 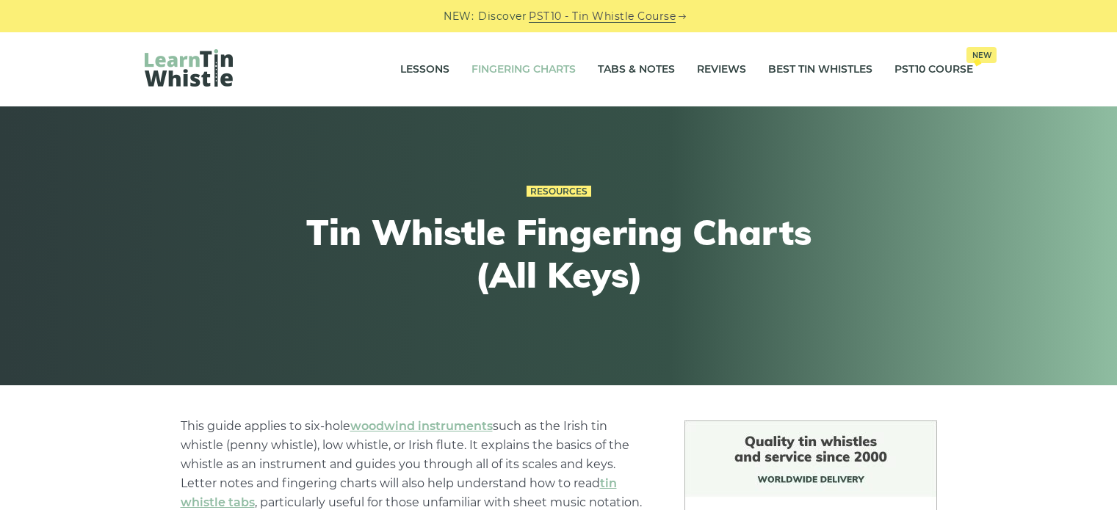 I want to click on a: PST10 CourseNew, so click(x=933, y=70).